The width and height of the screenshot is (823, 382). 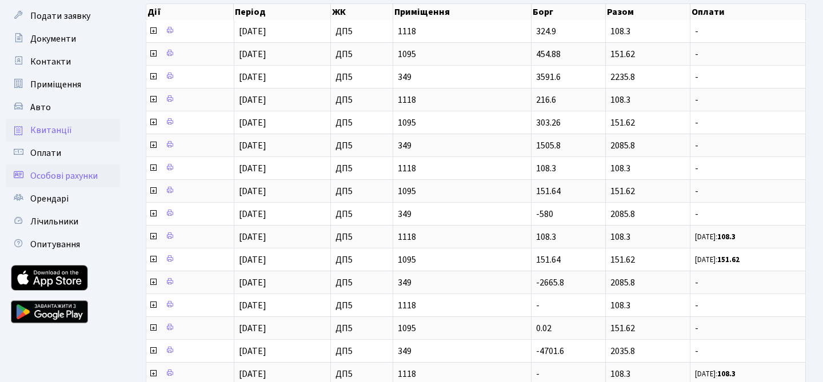 What do you see at coordinates (63, 153) in the screenshot?
I see `a: Оплати` at bounding box center [63, 153].